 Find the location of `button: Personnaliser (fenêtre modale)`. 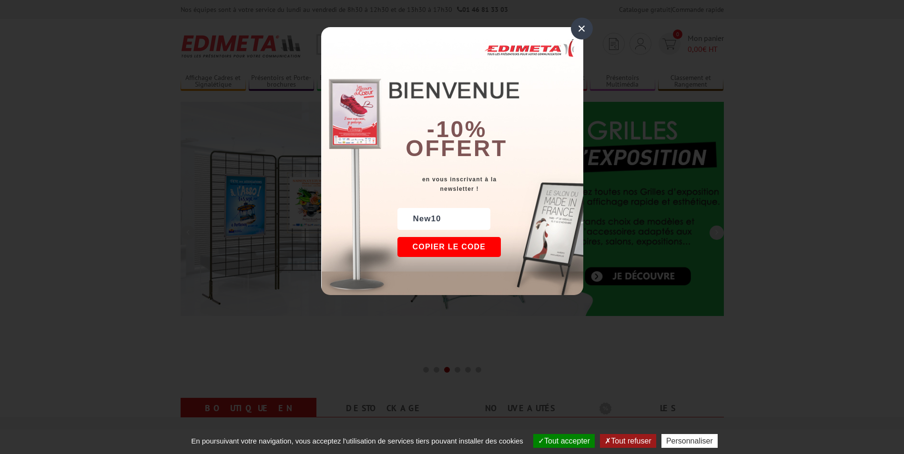

button: Personnaliser (fenêtre modale) is located at coordinates (689, 441).